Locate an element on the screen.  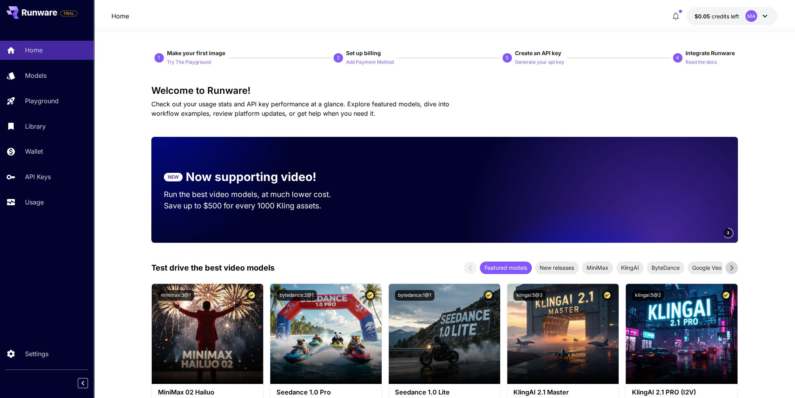
div: MA is located at coordinates (751, 16).